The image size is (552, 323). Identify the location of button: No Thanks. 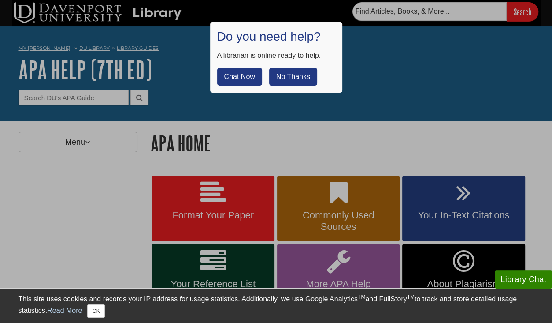
(293, 77).